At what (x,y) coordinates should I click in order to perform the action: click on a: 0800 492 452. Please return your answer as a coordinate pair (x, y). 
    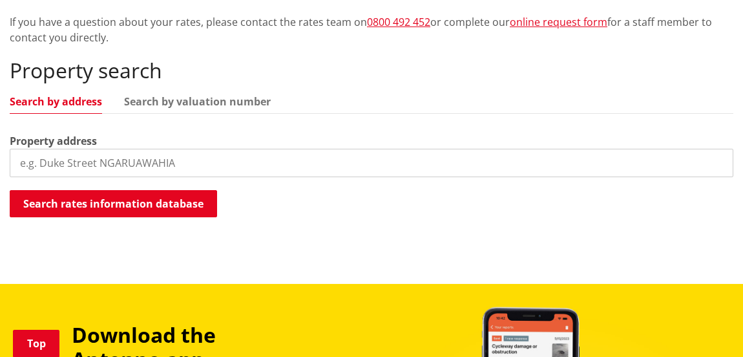
    Looking at the image, I should click on (399, 22).